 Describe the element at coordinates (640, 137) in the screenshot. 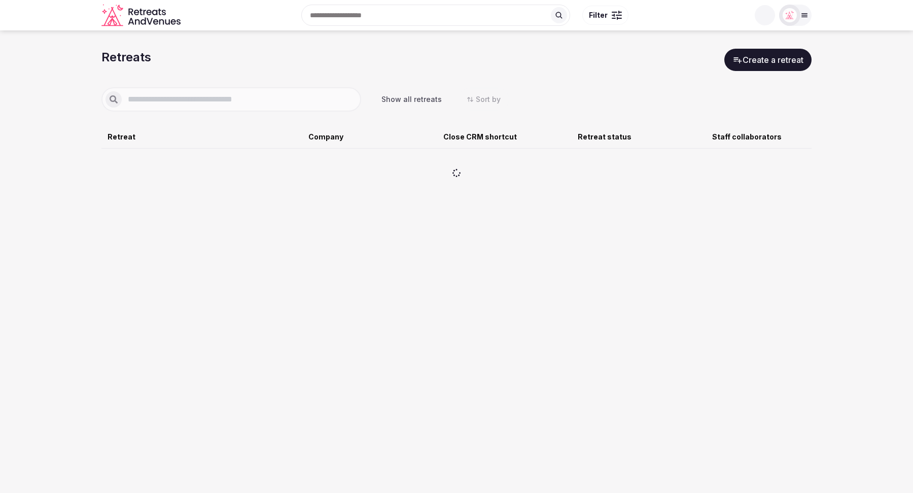

I see `div: Retreat status` at that location.